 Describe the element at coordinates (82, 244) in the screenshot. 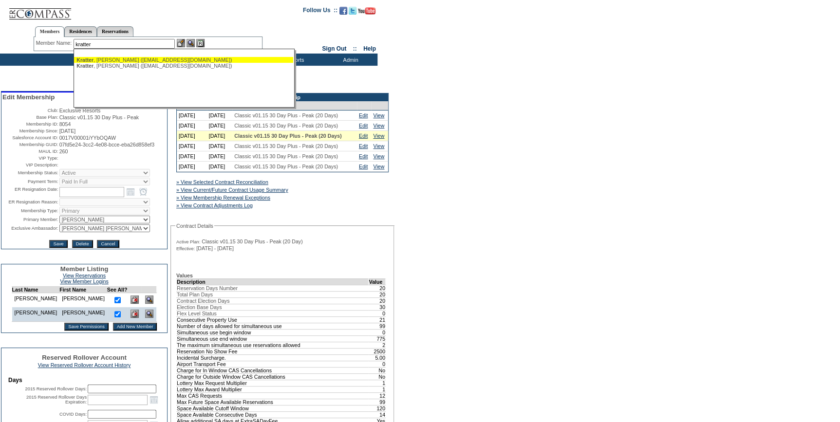

I see `input: Delete` at that location.